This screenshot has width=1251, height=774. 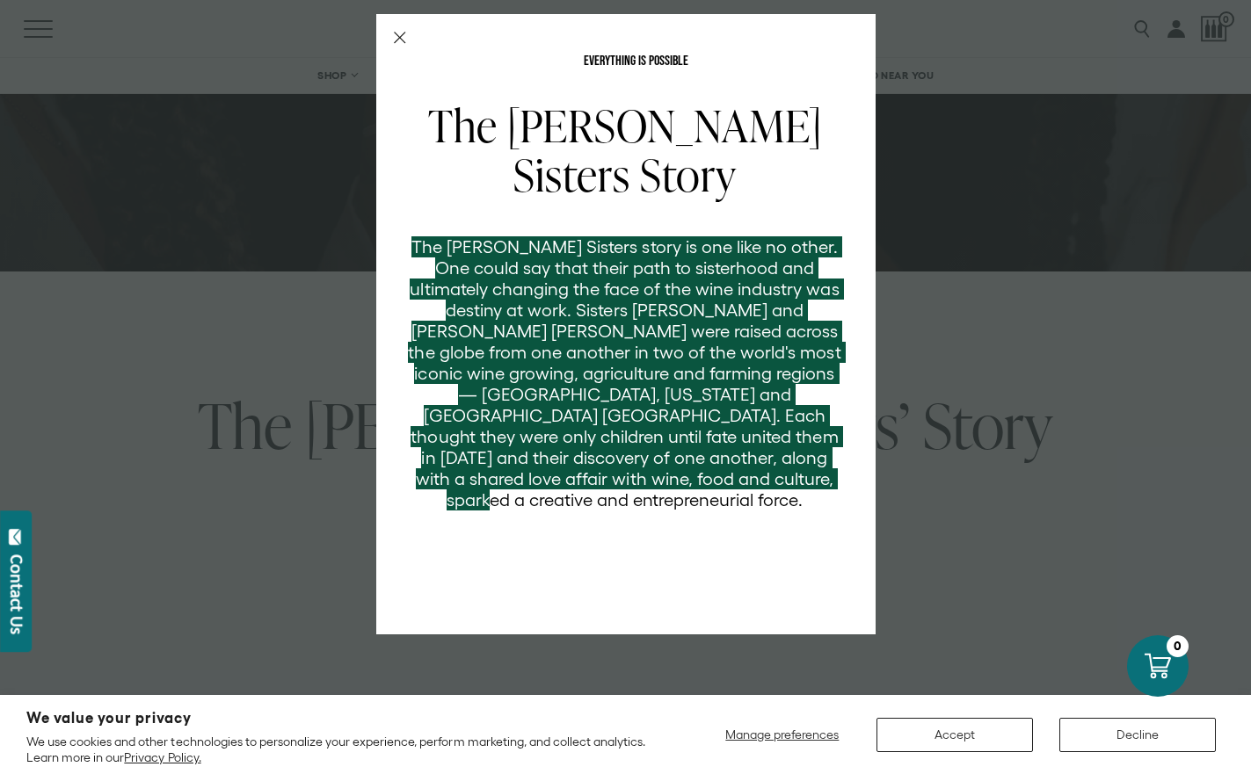 What do you see at coordinates (1177, 646) in the screenshot?
I see `div: 0` at bounding box center [1177, 646].